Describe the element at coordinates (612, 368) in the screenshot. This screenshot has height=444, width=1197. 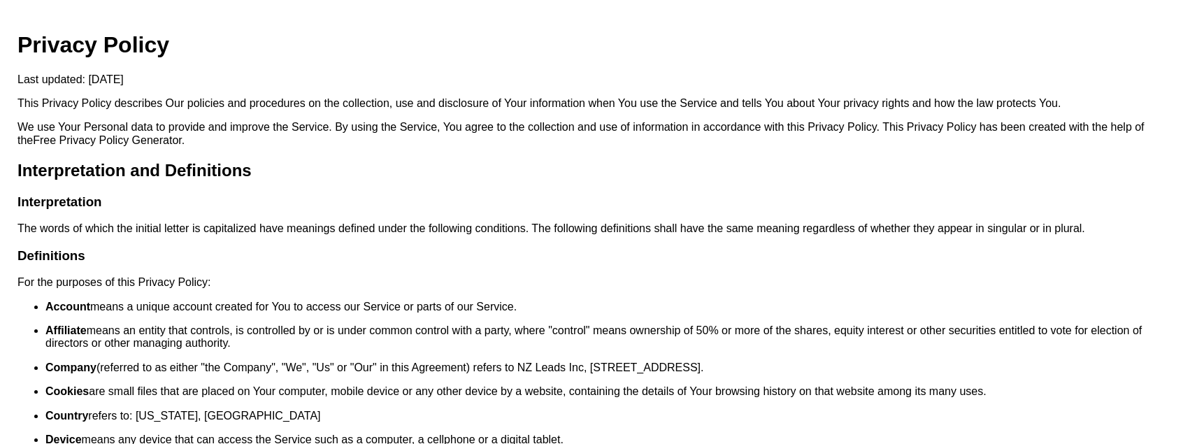
I see `p: (referred to as either "the Company", "We", "Us" or "Our" in this Agreement) refers to NZ Leads I...` at that location.